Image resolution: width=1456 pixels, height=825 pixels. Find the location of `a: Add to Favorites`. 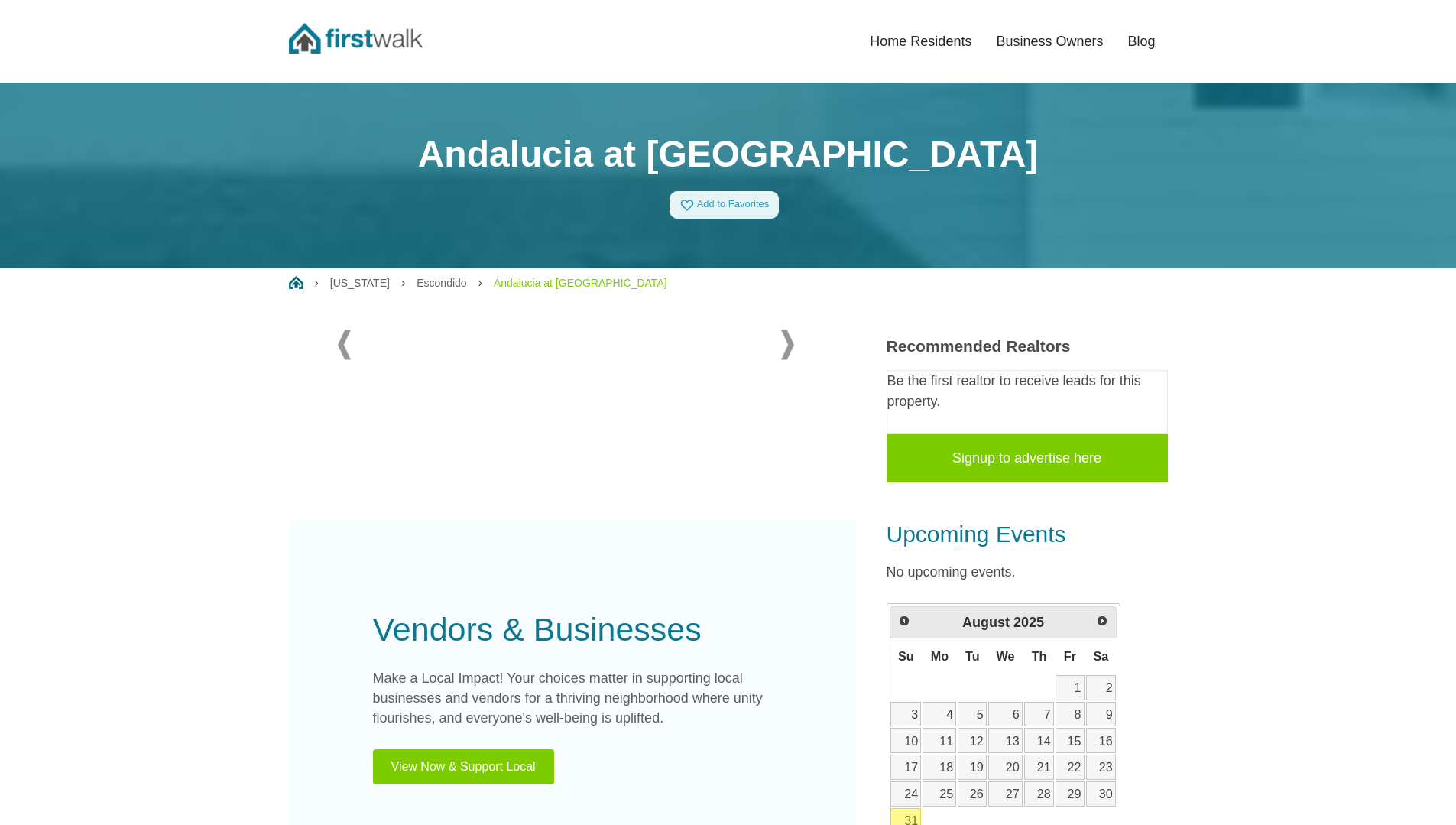

a: Add to Favorites is located at coordinates (724, 205).